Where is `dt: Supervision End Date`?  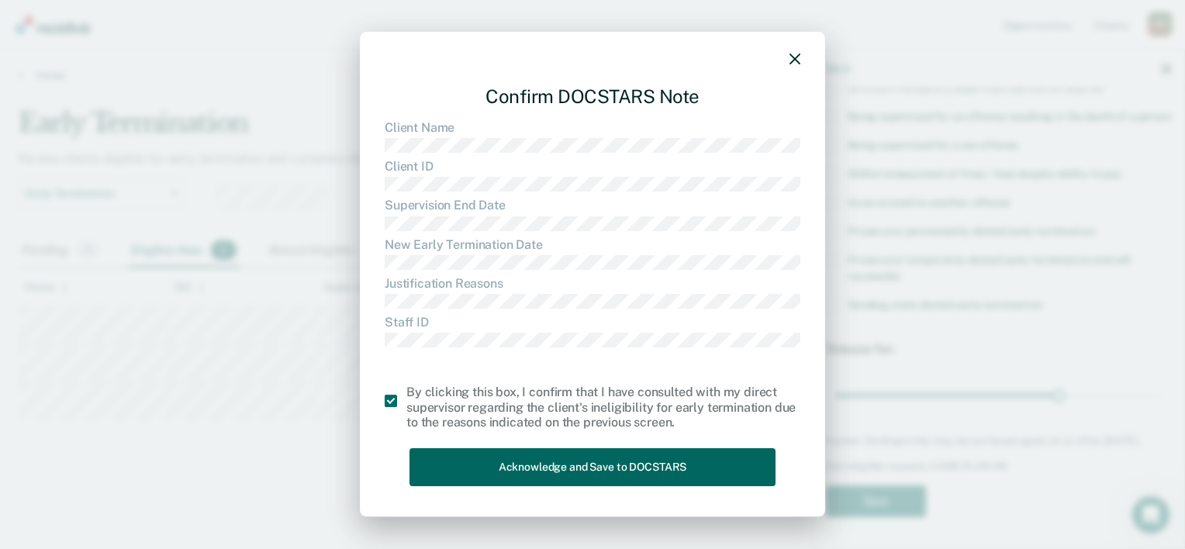
dt: Supervision End Date is located at coordinates (593, 205).